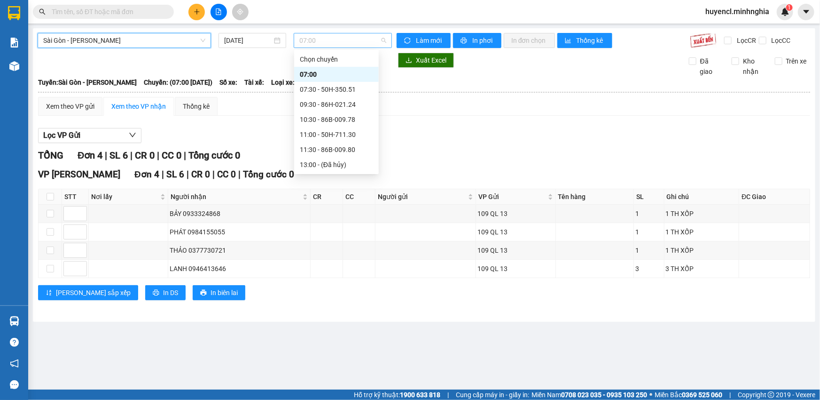 This screenshot has height=400, width=820. I want to click on div: BẢY 0933324868, so click(239, 213).